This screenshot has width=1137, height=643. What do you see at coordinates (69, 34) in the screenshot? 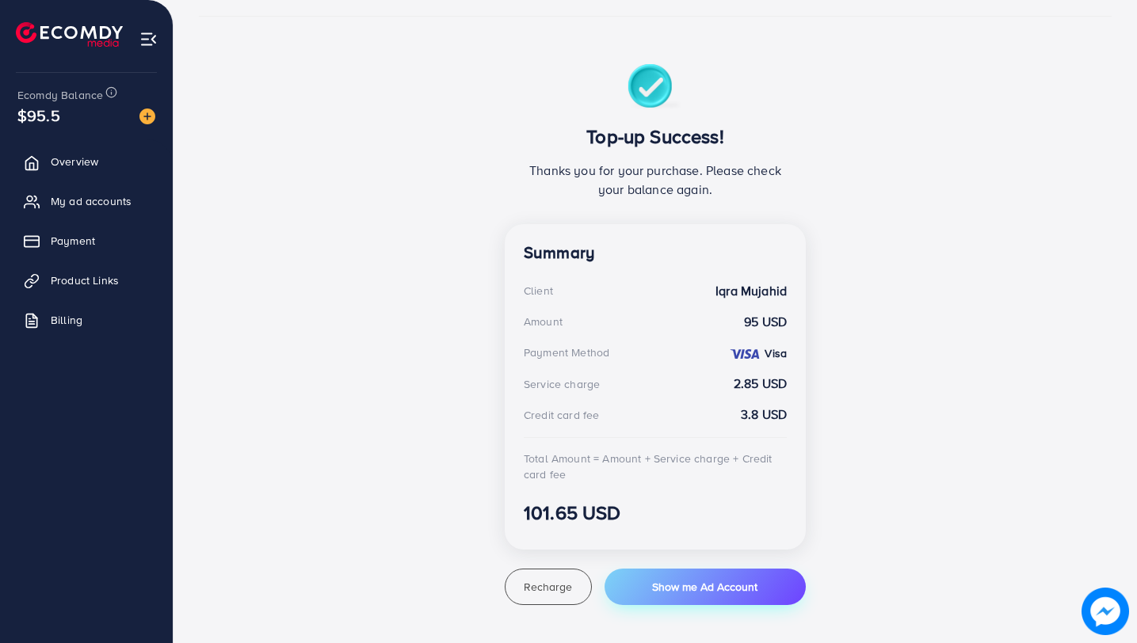
I see `a: logo` at bounding box center [69, 34].